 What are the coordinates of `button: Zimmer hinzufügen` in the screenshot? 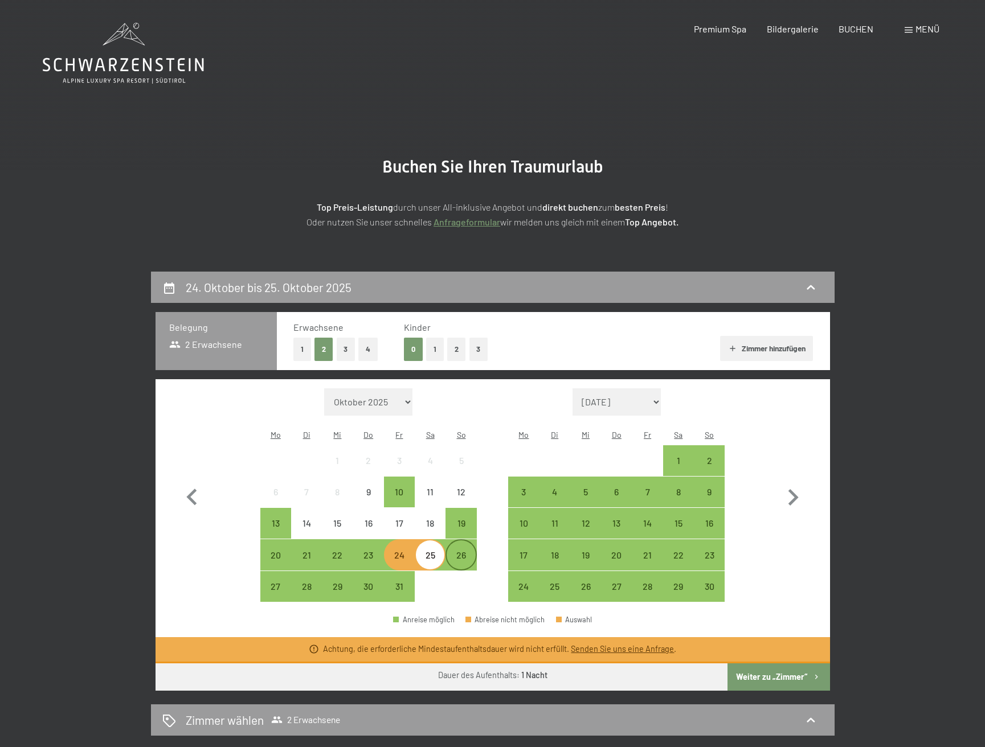 It's located at (766, 349).